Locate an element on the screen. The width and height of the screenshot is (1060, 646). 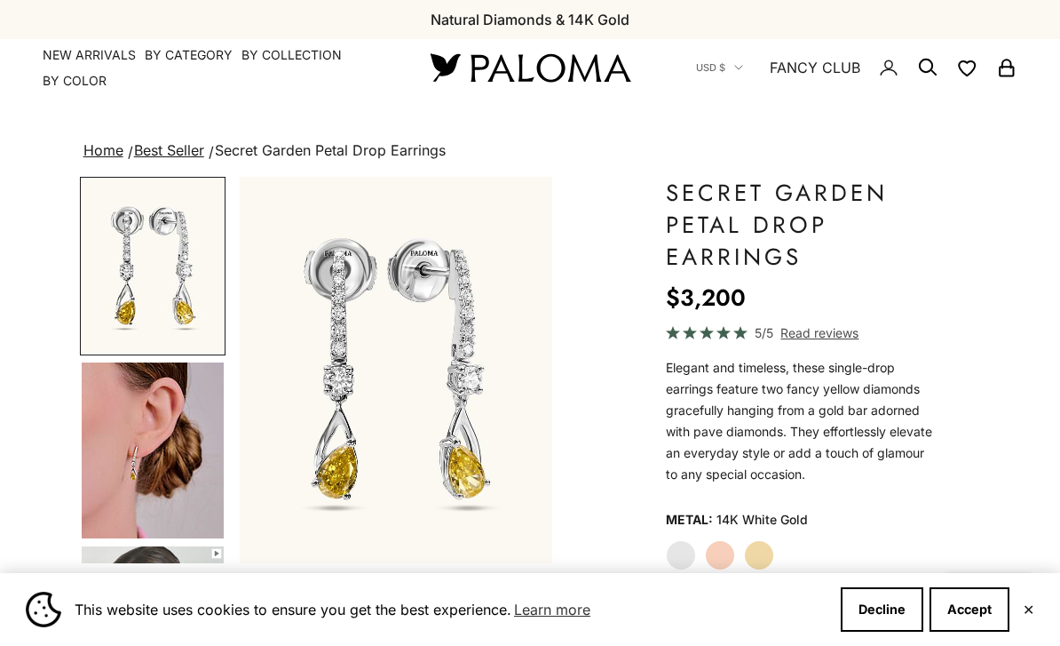
a: NEW ARRIVALS is located at coordinates (89, 55).